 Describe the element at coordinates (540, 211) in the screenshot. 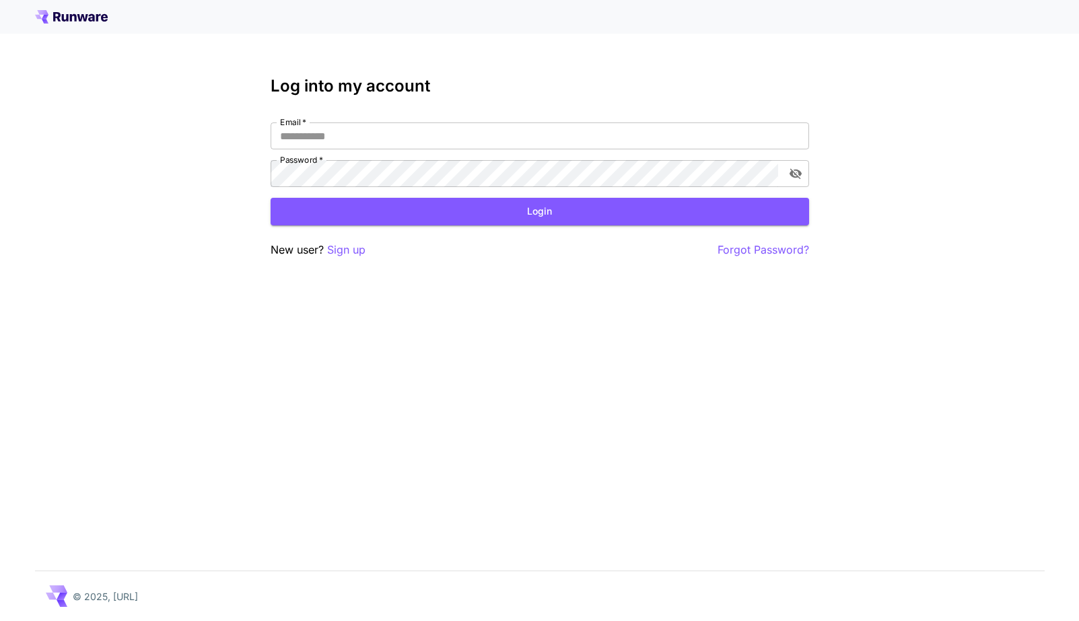

I see `button: Login` at that location.